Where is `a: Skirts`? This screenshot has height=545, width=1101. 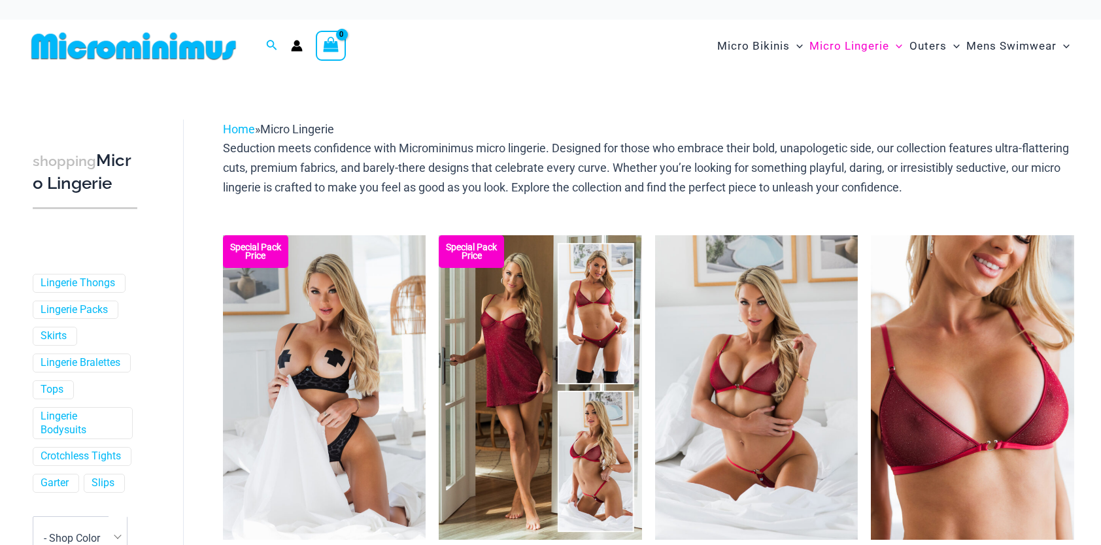 a: Skirts is located at coordinates (54, 336).